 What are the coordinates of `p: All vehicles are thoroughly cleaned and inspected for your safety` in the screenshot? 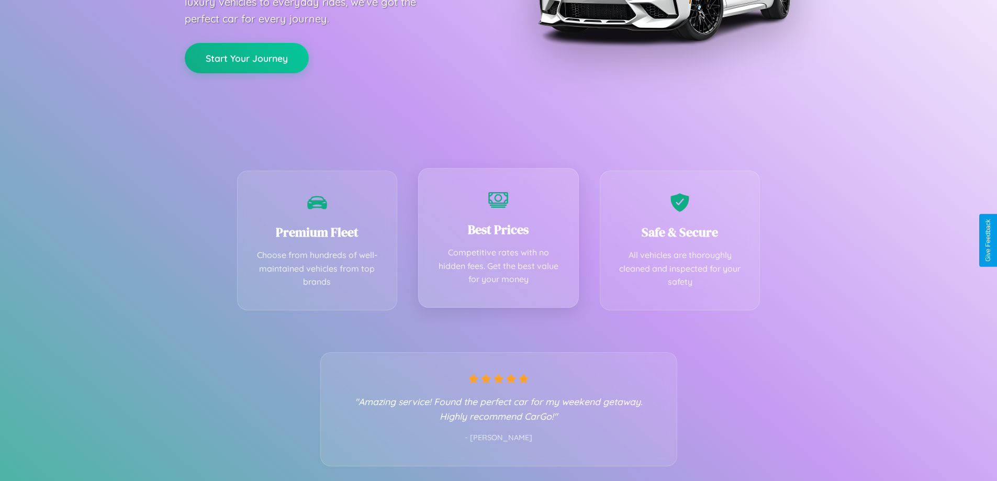 It's located at (680, 269).